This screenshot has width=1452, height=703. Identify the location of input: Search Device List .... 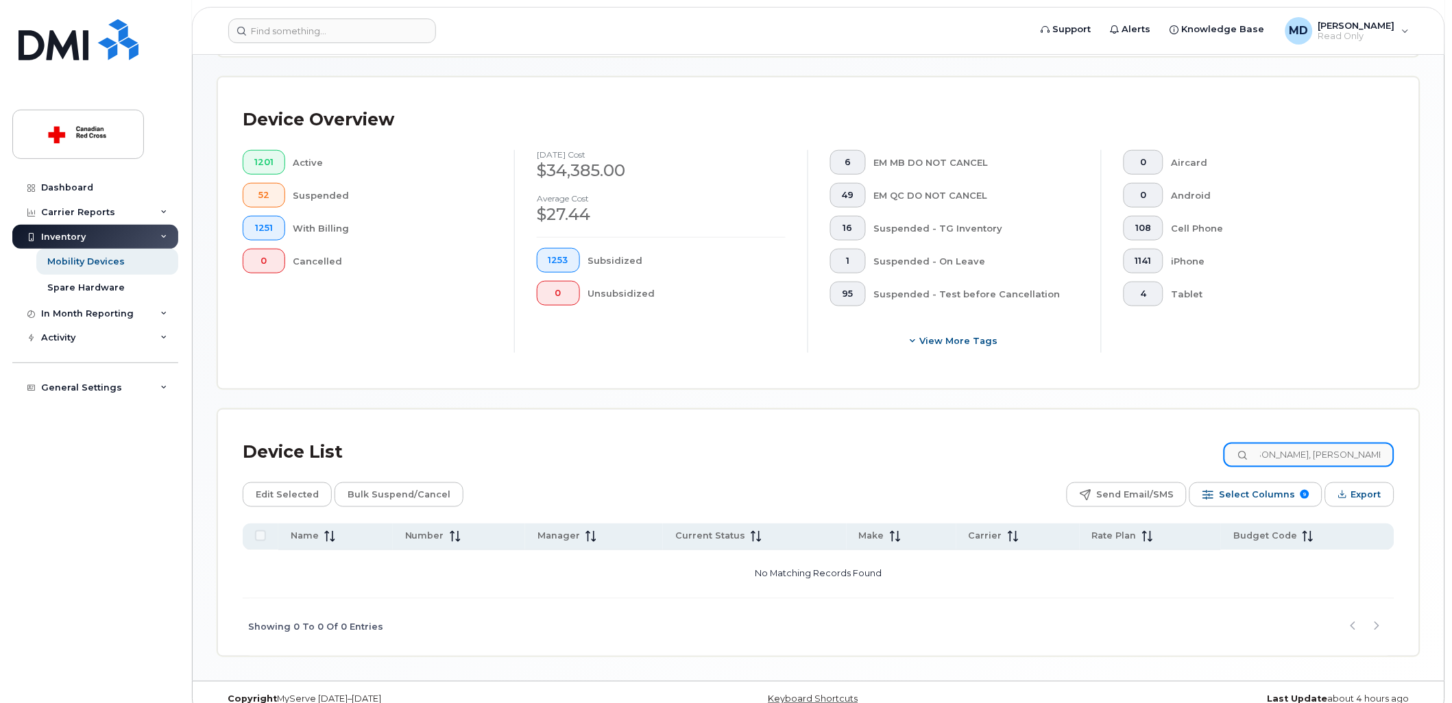
(1309, 455).